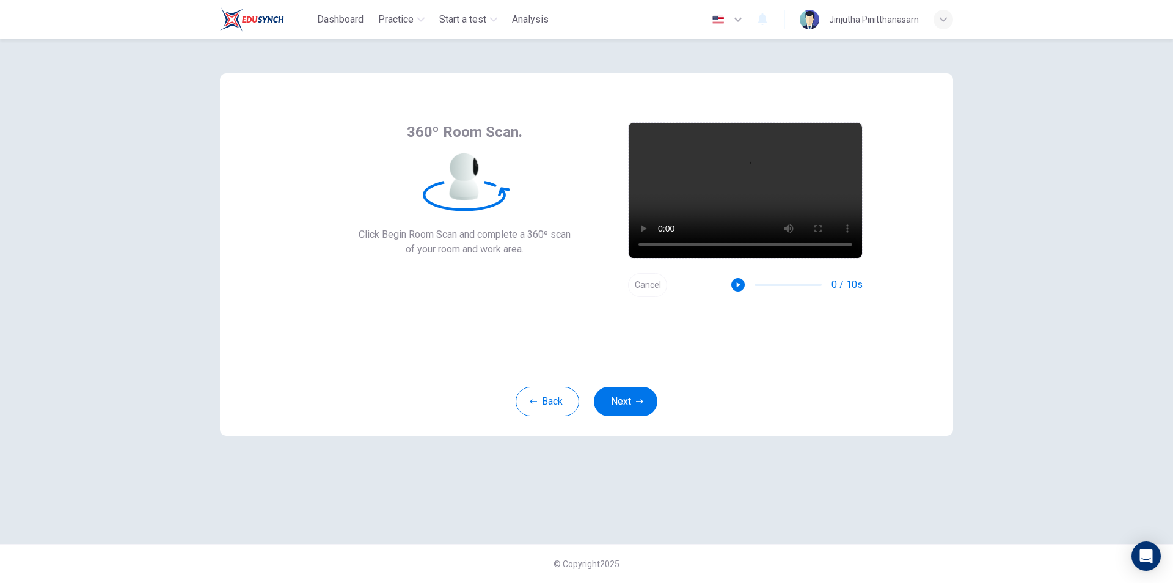 The width and height of the screenshot is (1173, 583). I want to click on span: Practice, so click(396, 20).